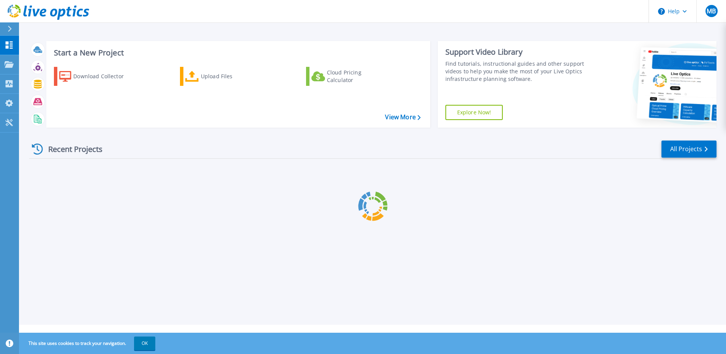 The width and height of the screenshot is (726, 354). I want to click on div: Recent Projects, so click(71, 149).